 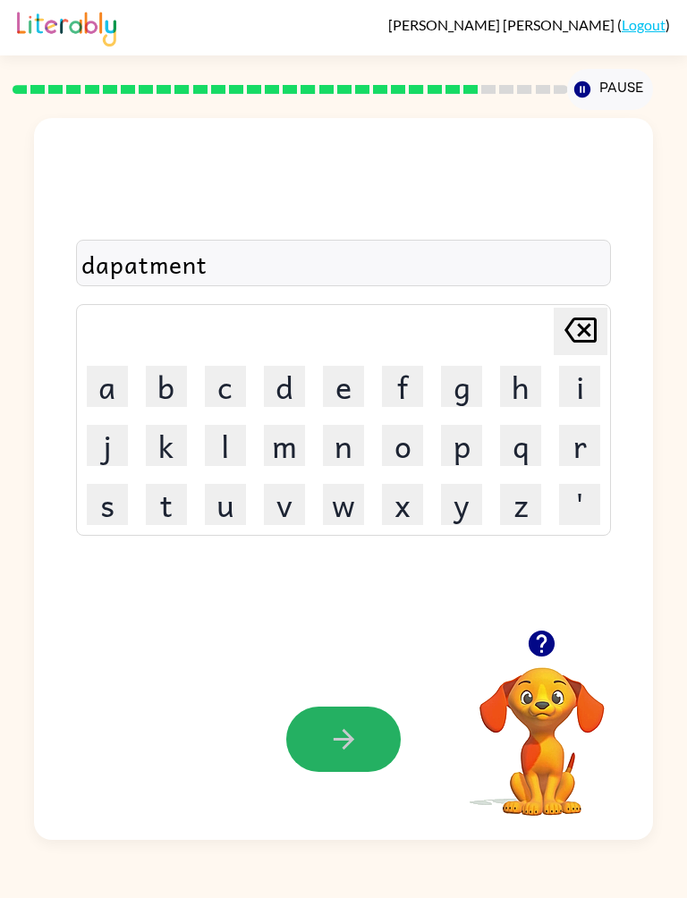 What do you see at coordinates (609, 89) in the screenshot?
I see `button: Pause` at bounding box center [609, 89].